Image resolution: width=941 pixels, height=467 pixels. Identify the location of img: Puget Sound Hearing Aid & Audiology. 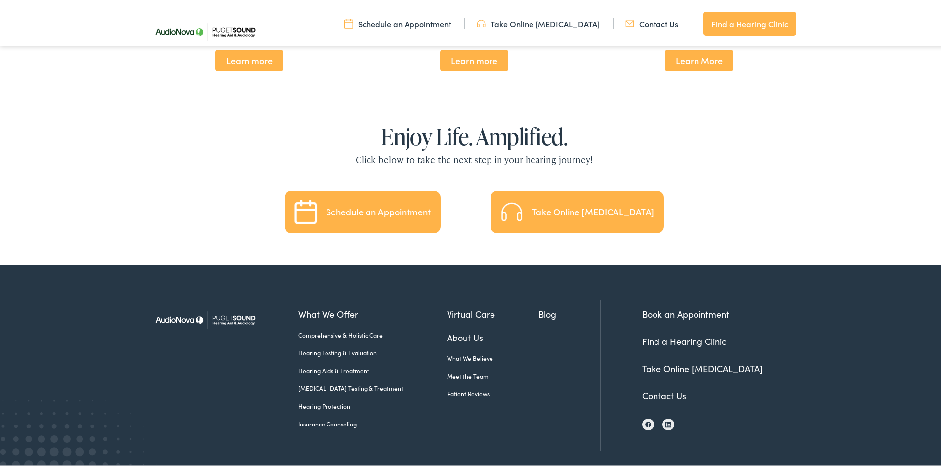
(205, 318).